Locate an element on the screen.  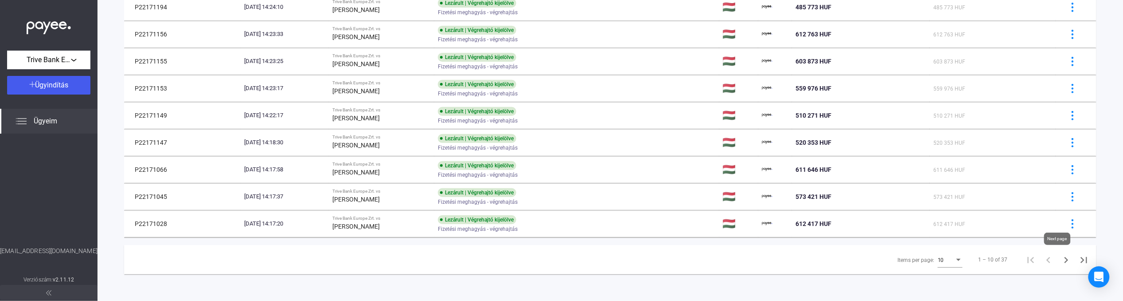
img: plus-white.svg is located at coordinates (32, 84).